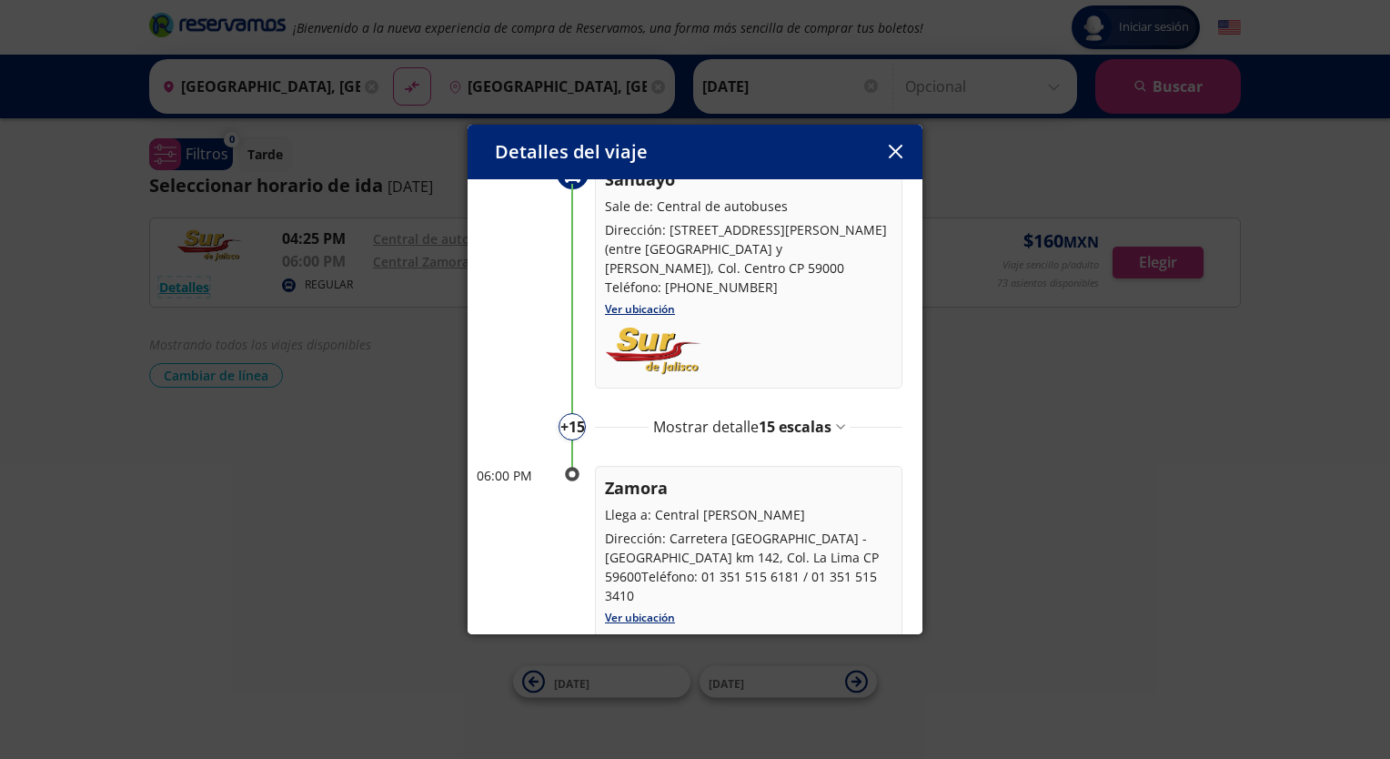 Image resolution: width=1390 pixels, height=759 pixels. I want to click on p: + 15, so click(572, 427).